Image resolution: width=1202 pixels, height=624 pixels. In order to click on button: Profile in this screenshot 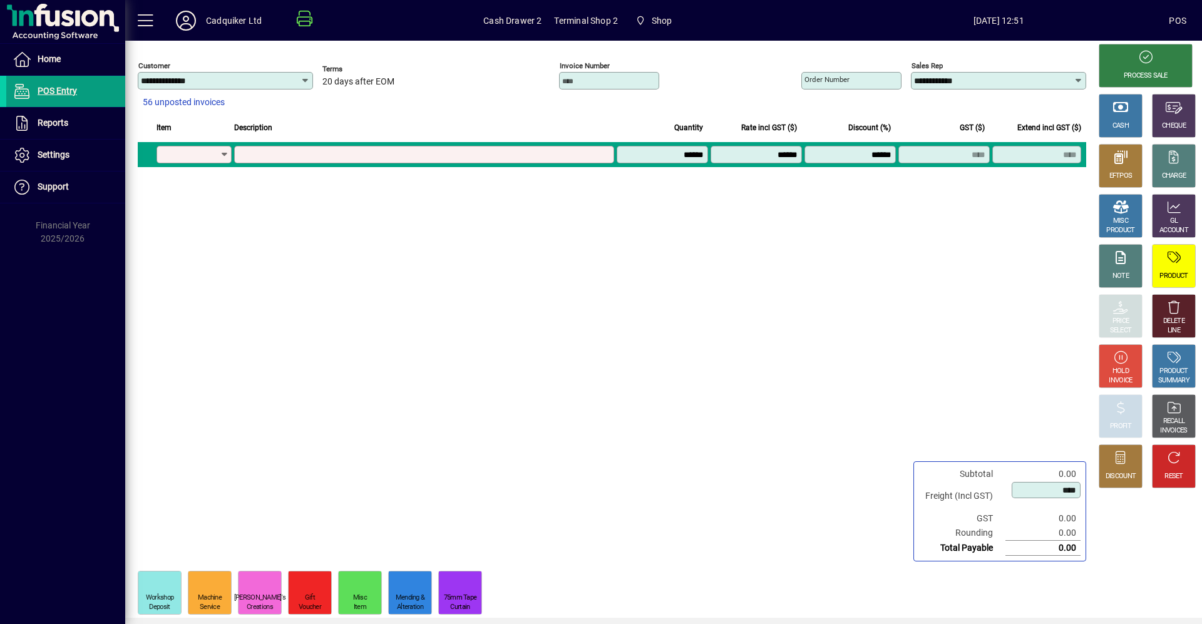, I will do `click(186, 21)`.